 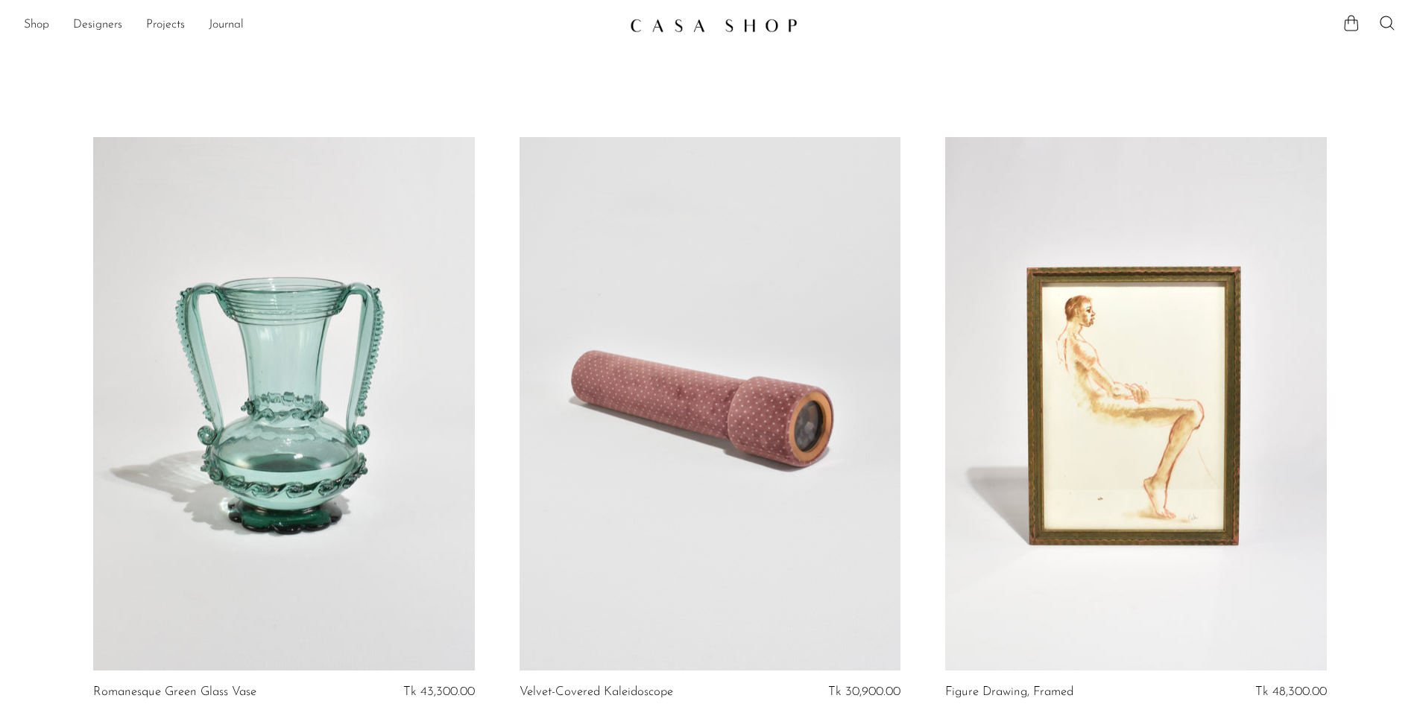 What do you see at coordinates (1291, 692) in the screenshot?
I see `span: Tk 48,300.00` at bounding box center [1291, 692].